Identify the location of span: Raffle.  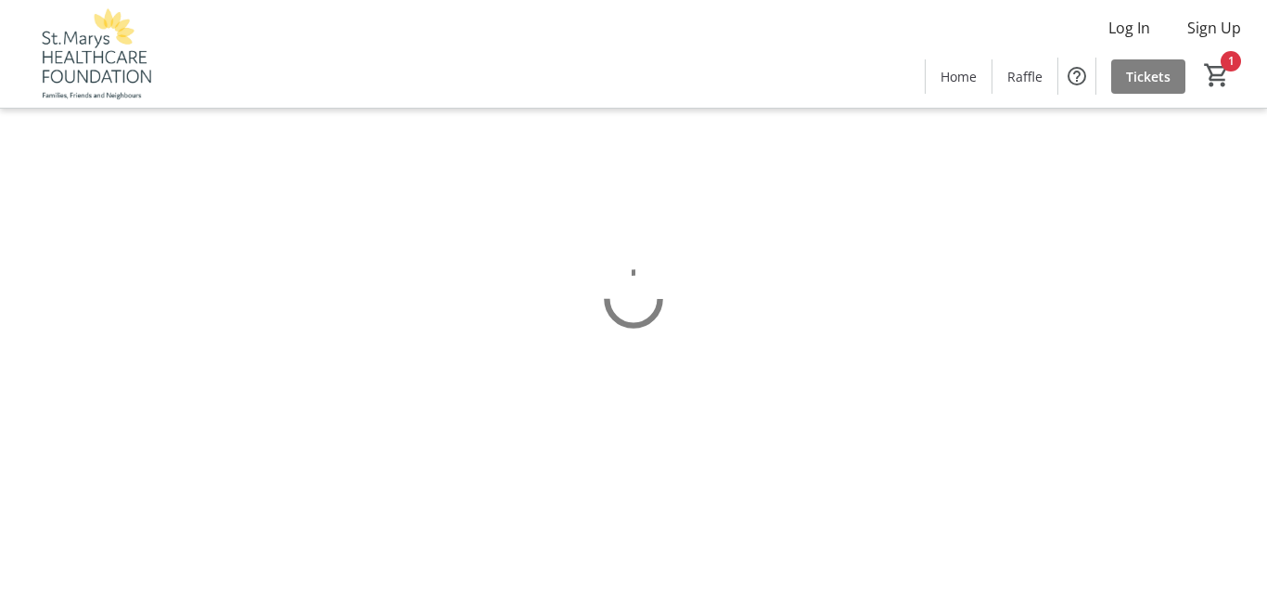
(1025, 76).